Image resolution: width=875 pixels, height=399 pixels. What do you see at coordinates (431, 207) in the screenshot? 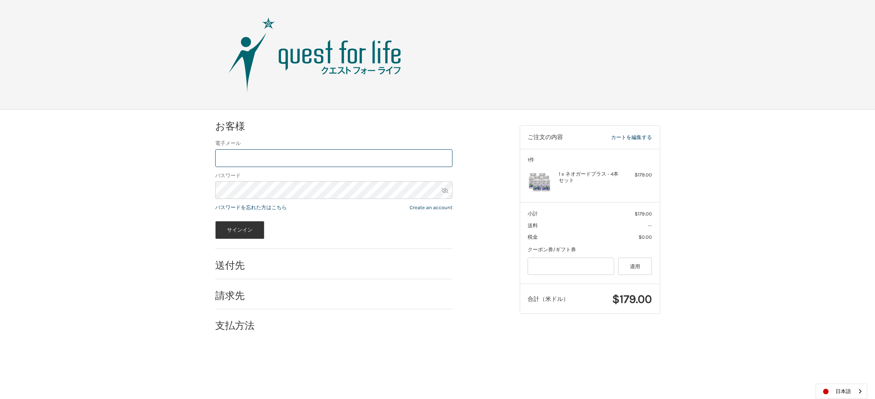
I see `a: Create an account` at bounding box center [431, 207].